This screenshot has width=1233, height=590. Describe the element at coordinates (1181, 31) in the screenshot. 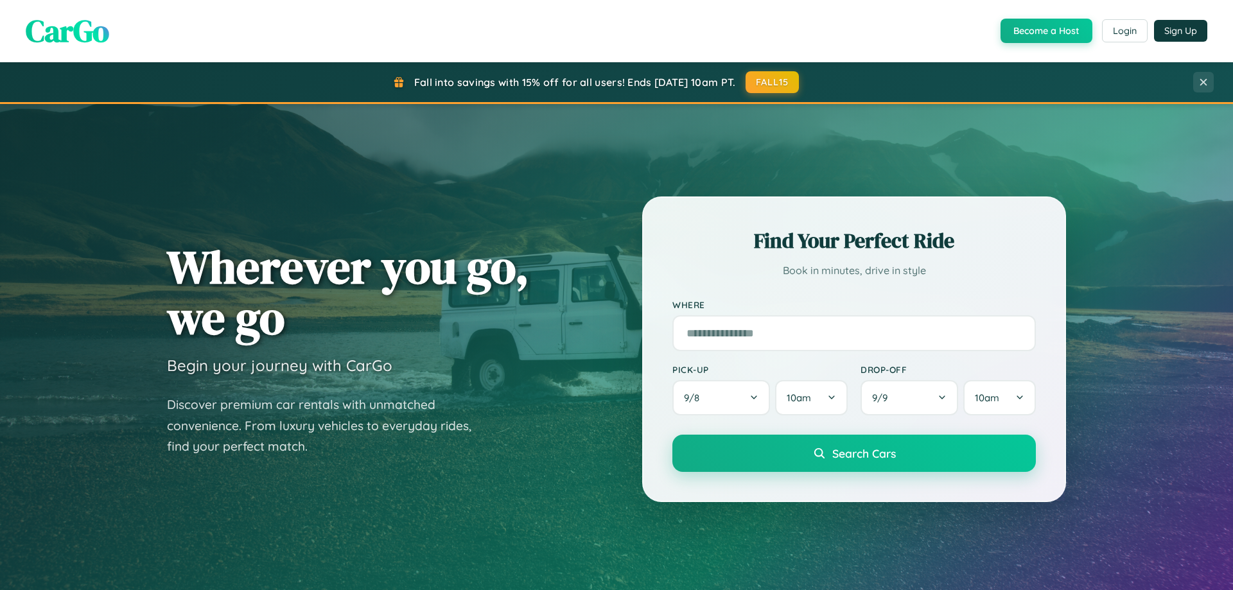

I see `button: Sign Up` at that location.